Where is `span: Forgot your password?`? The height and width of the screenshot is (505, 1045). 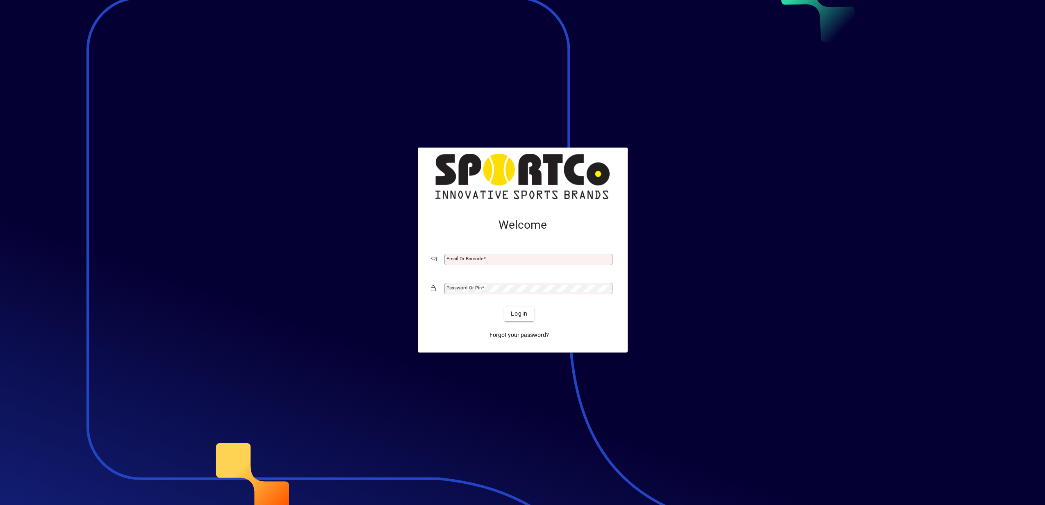
span: Forgot your password? is located at coordinates (519, 335).